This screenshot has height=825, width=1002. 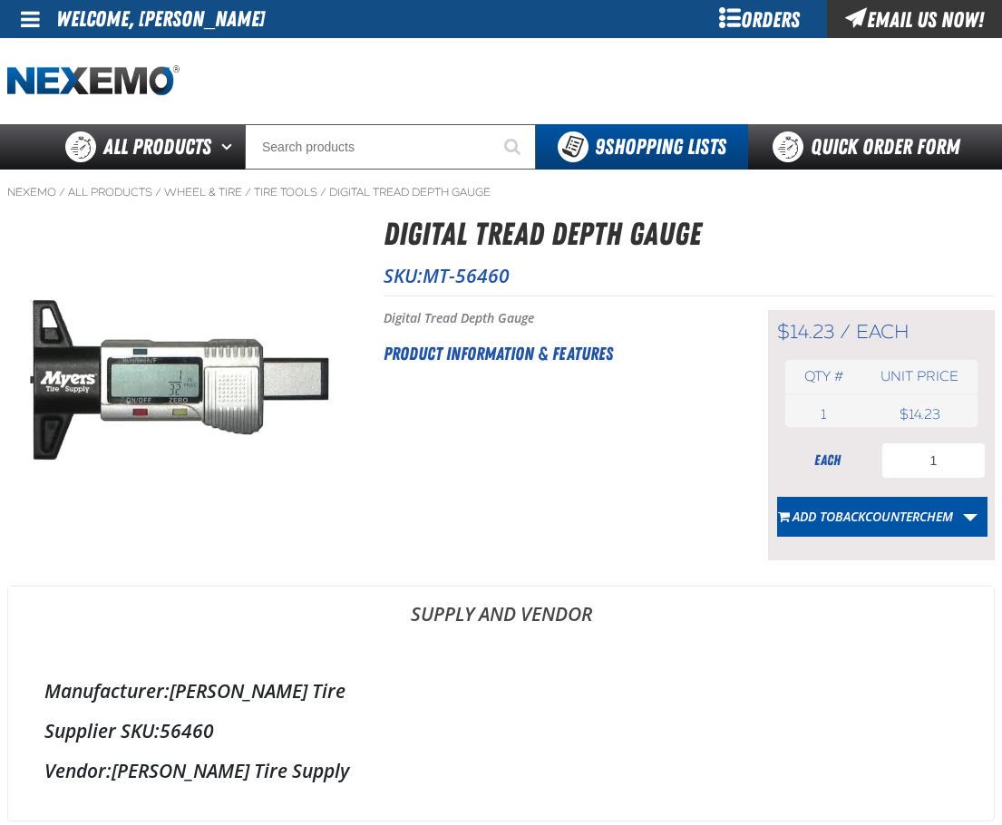 I want to click on span: 1, so click(x=823, y=414).